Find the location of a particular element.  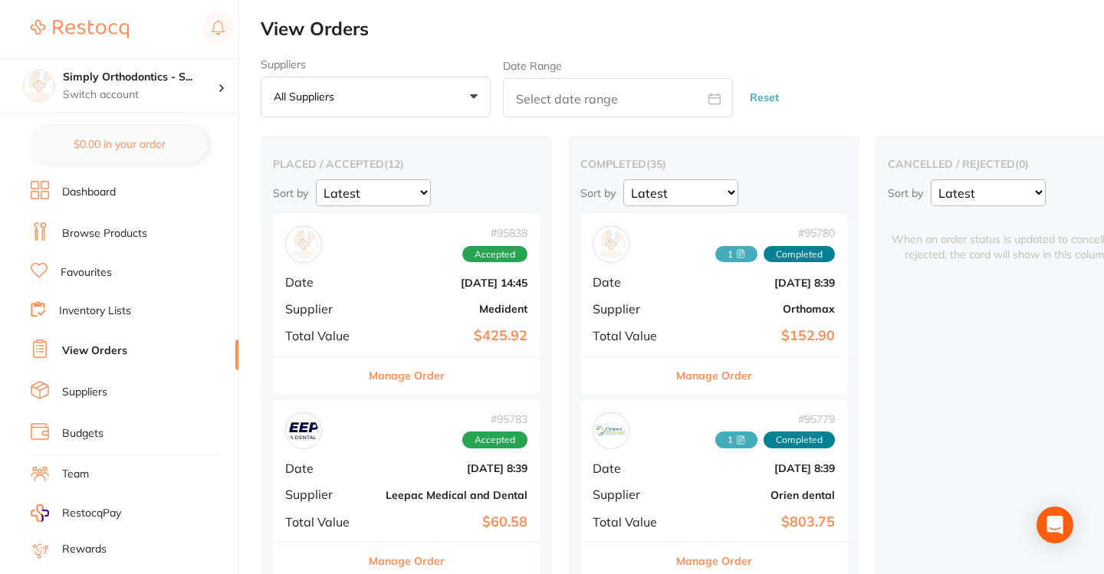

a: Restocq Logo is located at coordinates (80, 29).